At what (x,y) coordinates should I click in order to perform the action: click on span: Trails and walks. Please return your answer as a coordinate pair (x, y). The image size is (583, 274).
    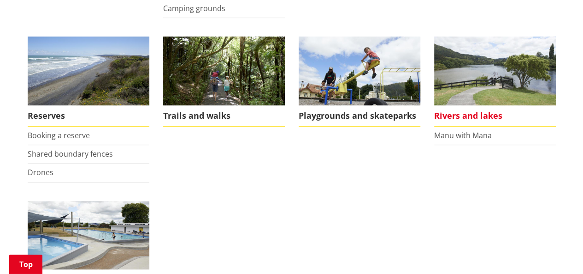
    Looking at the image, I should click on (224, 116).